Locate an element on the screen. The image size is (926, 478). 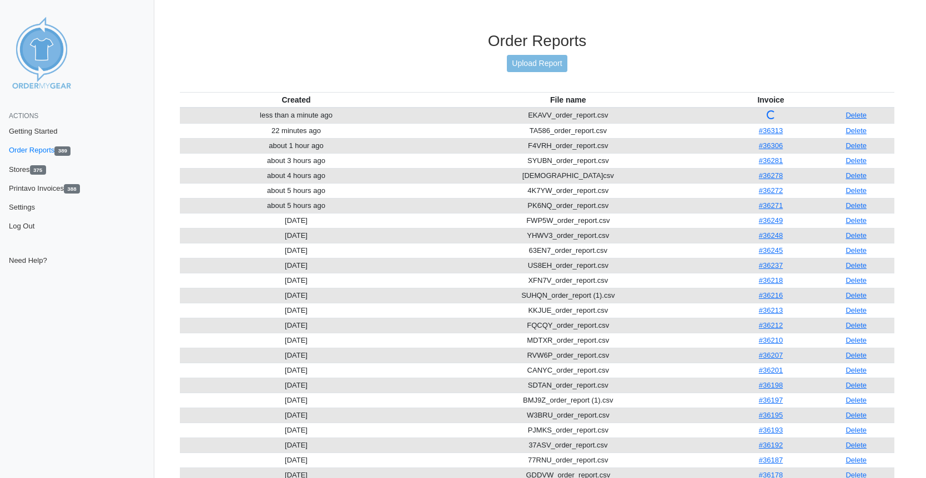
a: #36201 is located at coordinates (770, 370).